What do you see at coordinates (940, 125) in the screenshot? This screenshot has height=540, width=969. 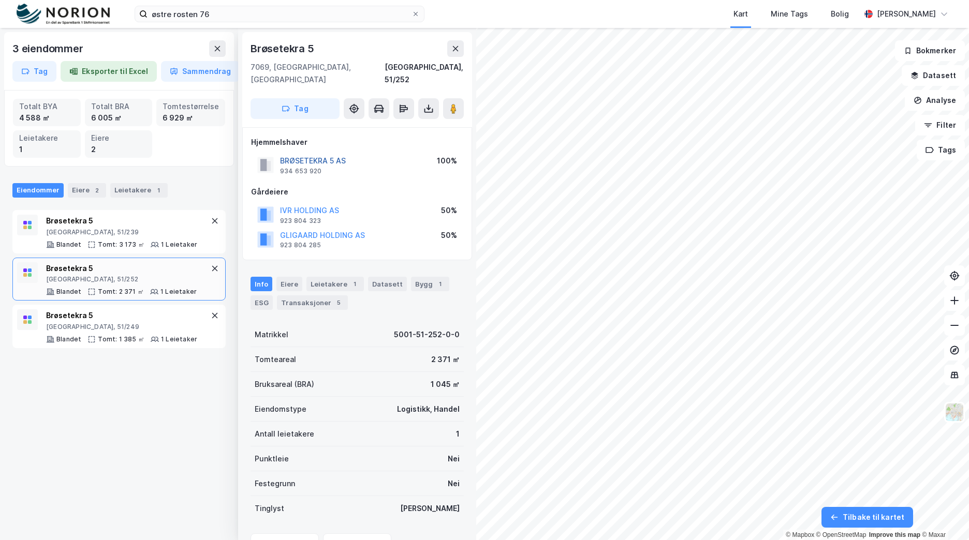 I see `button: Filter` at bounding box center [940, 125].